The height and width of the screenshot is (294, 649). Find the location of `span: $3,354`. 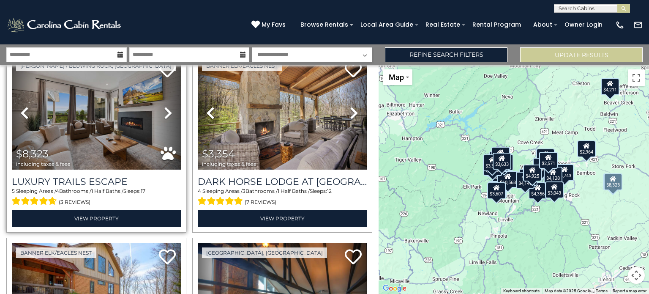

span: $3,354 is located at coordinates (218, 153).